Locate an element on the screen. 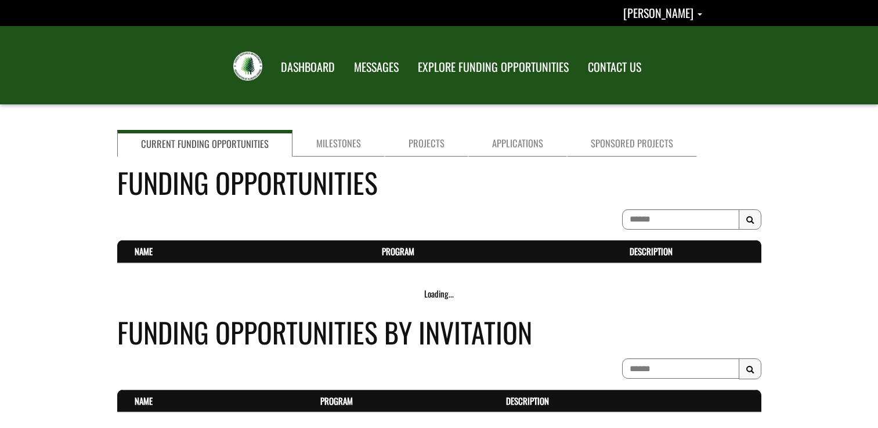 The height and width of the screenshot is (428, 878). nav: Main Navigation is located at coordinates (460, 66).